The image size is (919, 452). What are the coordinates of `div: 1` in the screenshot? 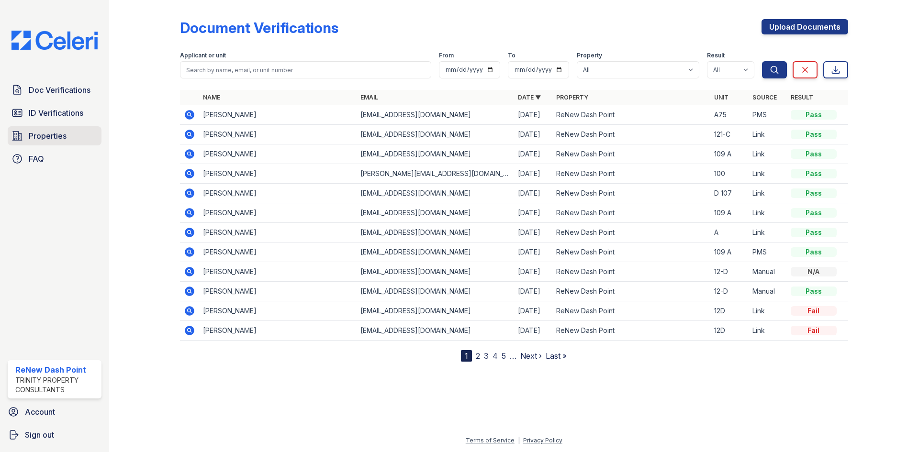 It's located at (466, 356).